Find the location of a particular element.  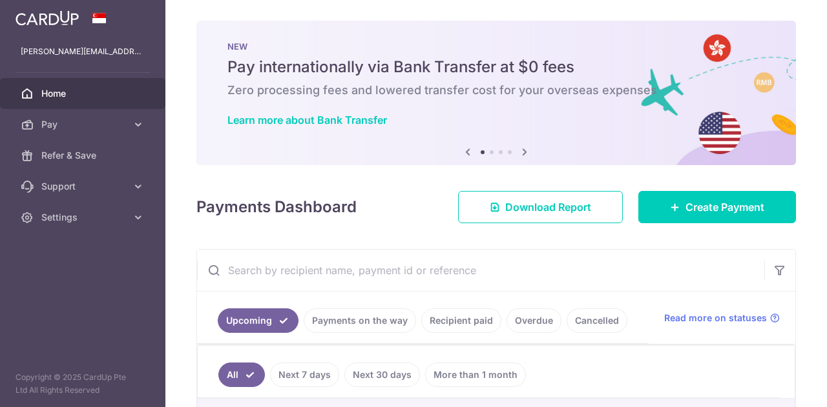

span: Settings is located at coordinates (84, 218).